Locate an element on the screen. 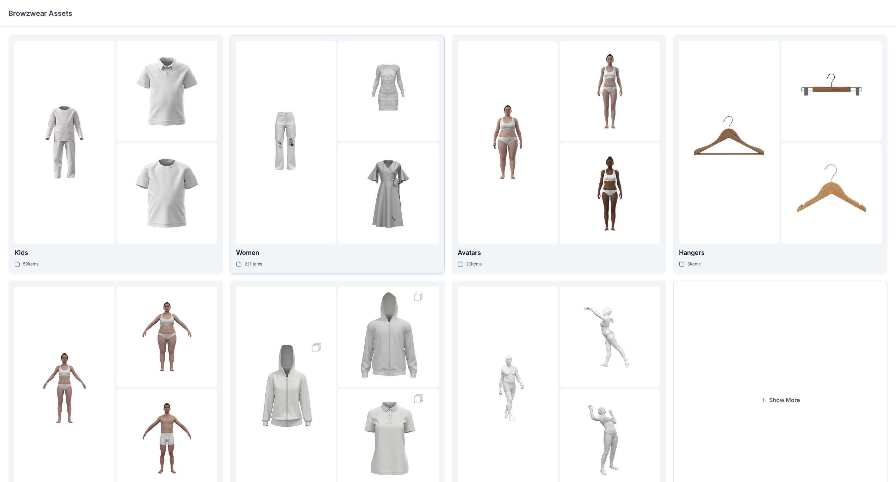 The image size is (896, 482). a: folder 1folder 2folder 3Hangers6items is located at coordinates (780, 154).